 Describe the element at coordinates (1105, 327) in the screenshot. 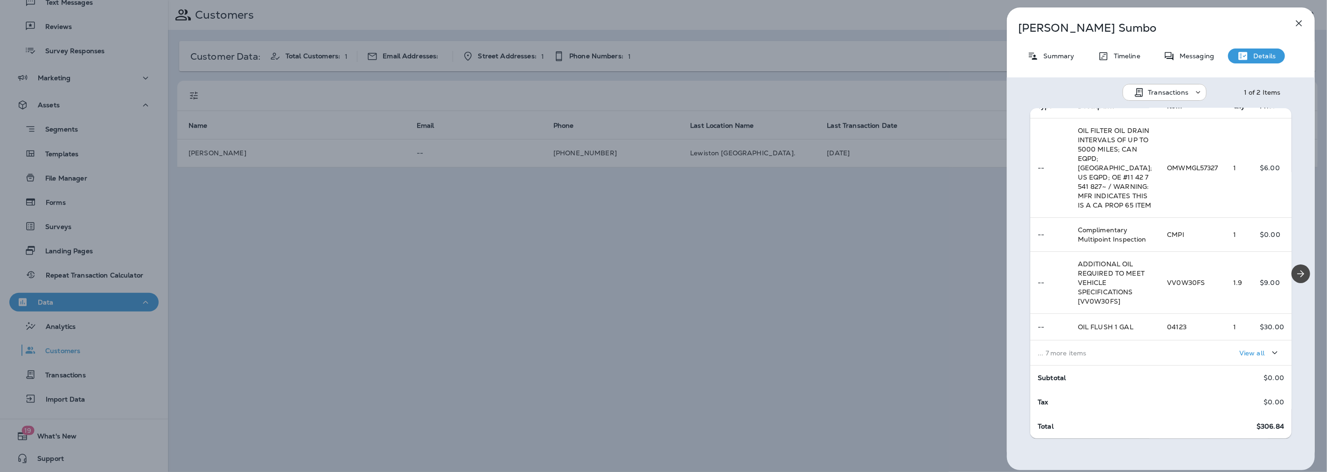

I see `span: OIL FLUSH 1 GAL` at that location.